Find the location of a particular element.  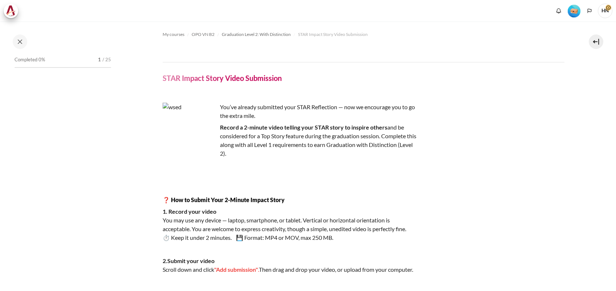

p: You’ve already submitted your STAR Reflection — now we encourage you to go the extra mile. is located at coordinates (289, 111).